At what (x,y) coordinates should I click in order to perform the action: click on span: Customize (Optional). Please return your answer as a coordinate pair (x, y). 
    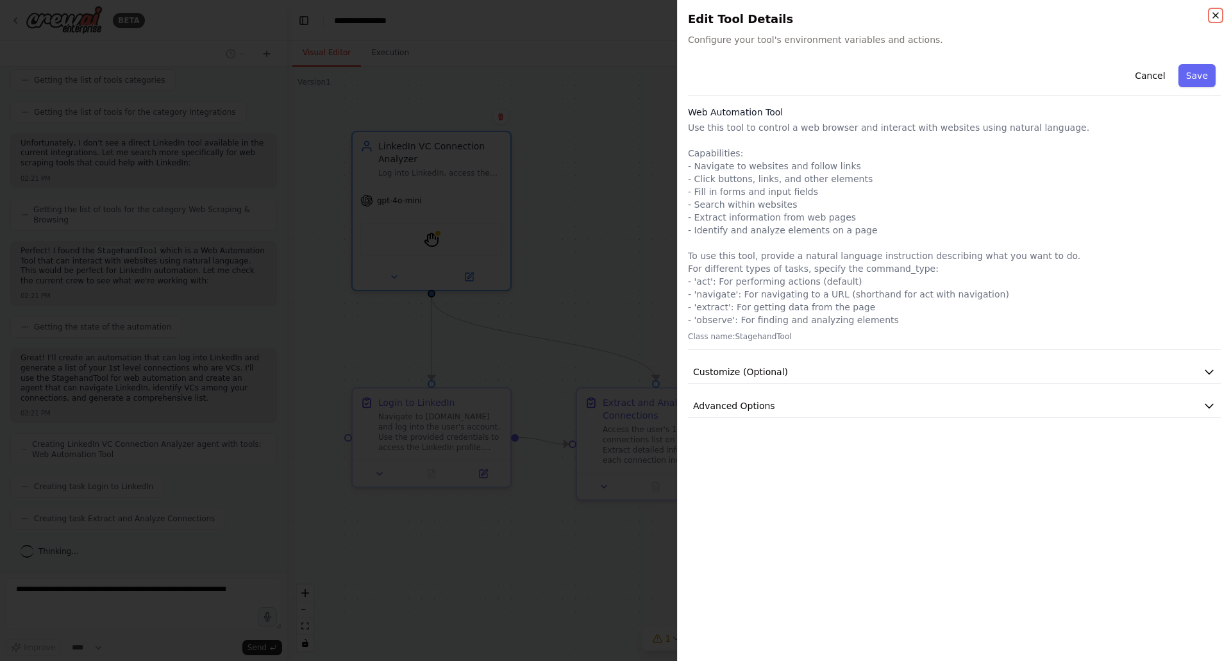
    Looking at the image, I should click on (740, 372).